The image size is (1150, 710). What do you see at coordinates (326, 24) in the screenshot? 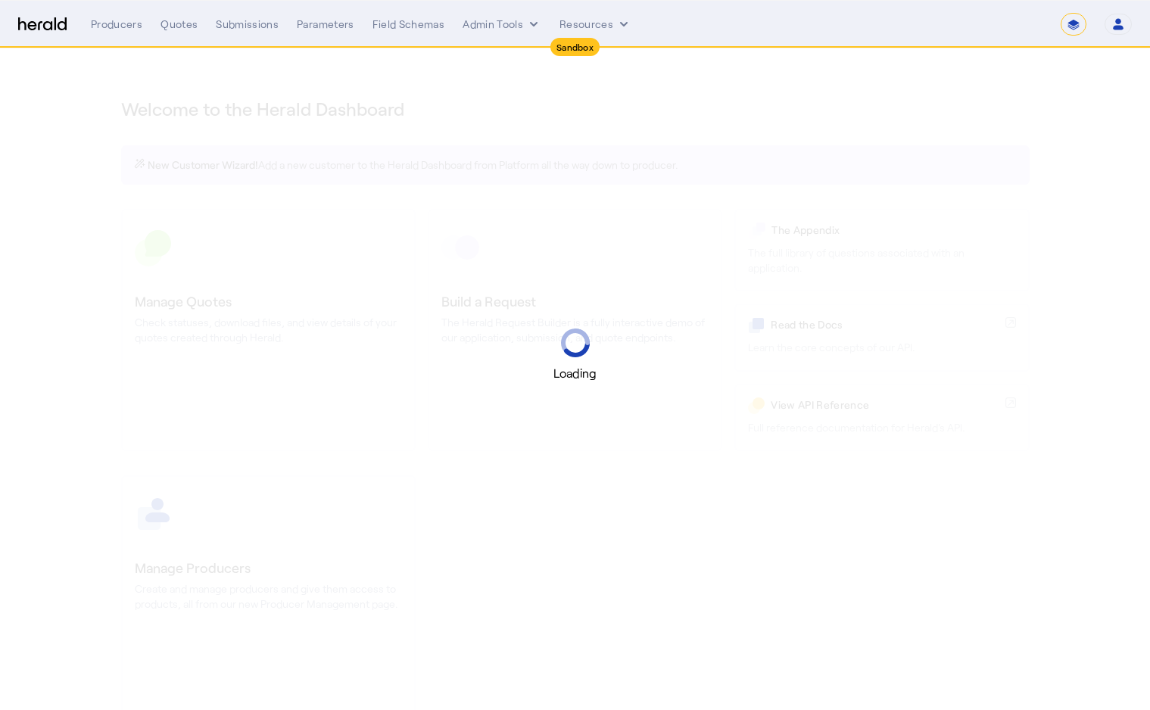
I see `div: Parameters` at bounding box center [326, 24].